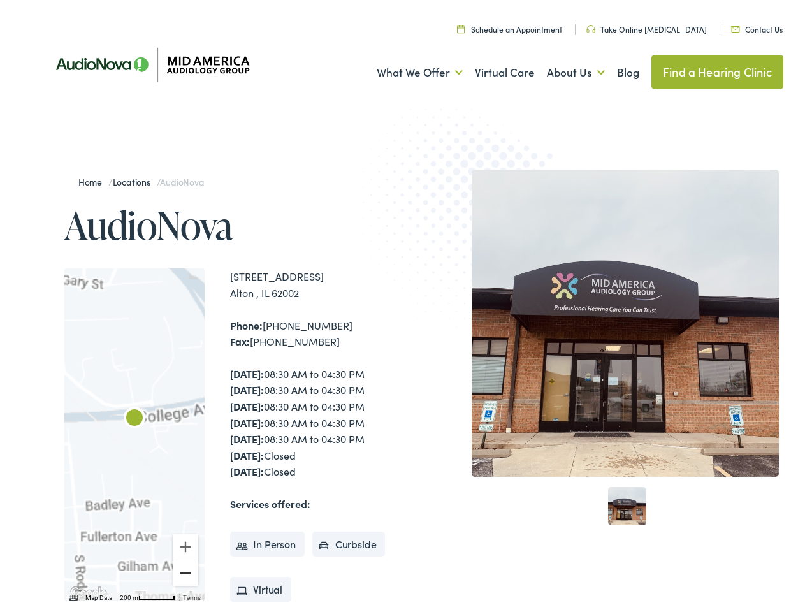 The image size is (805, 612). What do you see at coordinates (246, 321) in the screenshot?
I see `strong: Phone:` at bounding box center [246, 321].